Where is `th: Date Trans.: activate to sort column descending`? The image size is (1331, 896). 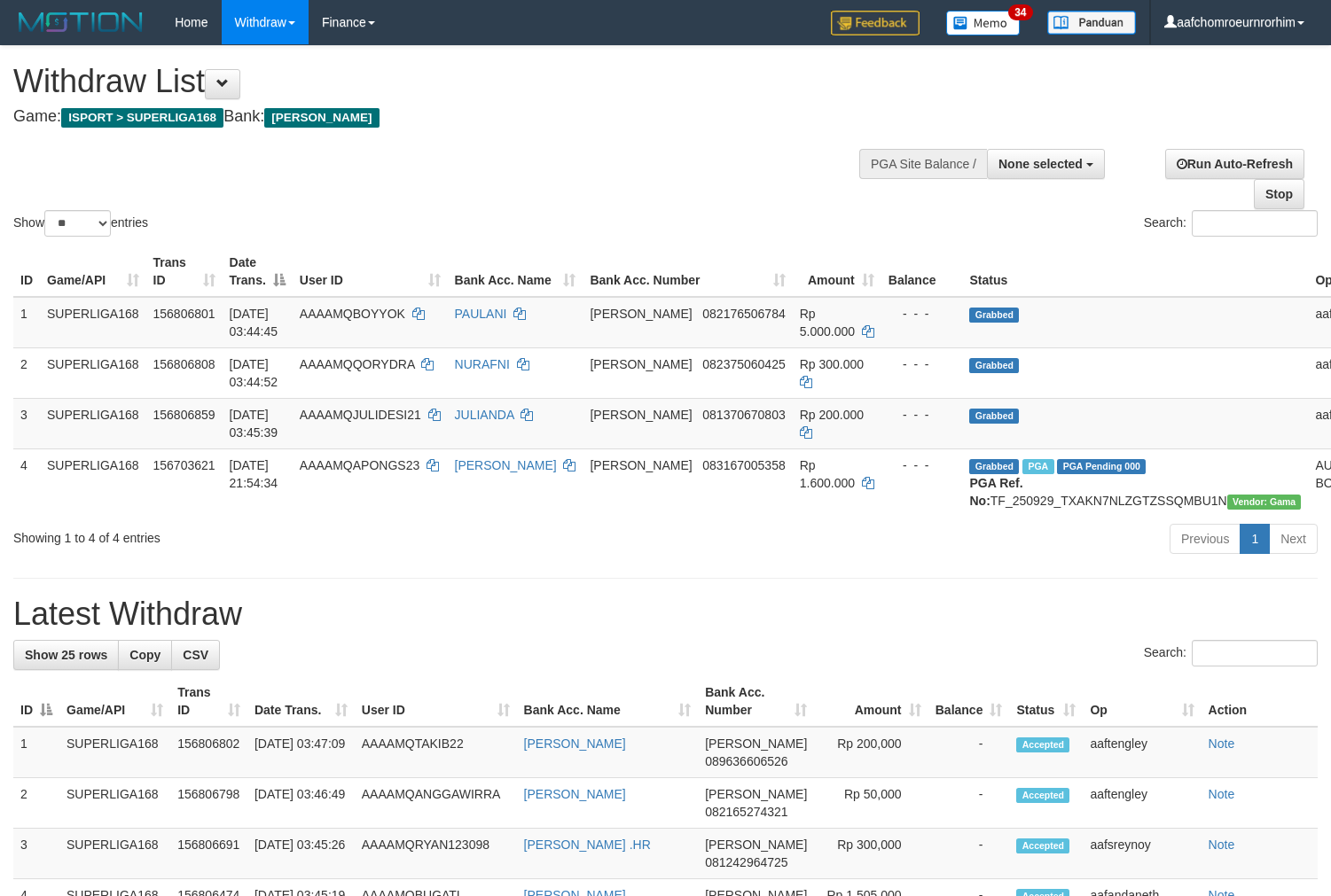 th: Date Trans.: activate to sort column descending is located at coordinates (257, 272).